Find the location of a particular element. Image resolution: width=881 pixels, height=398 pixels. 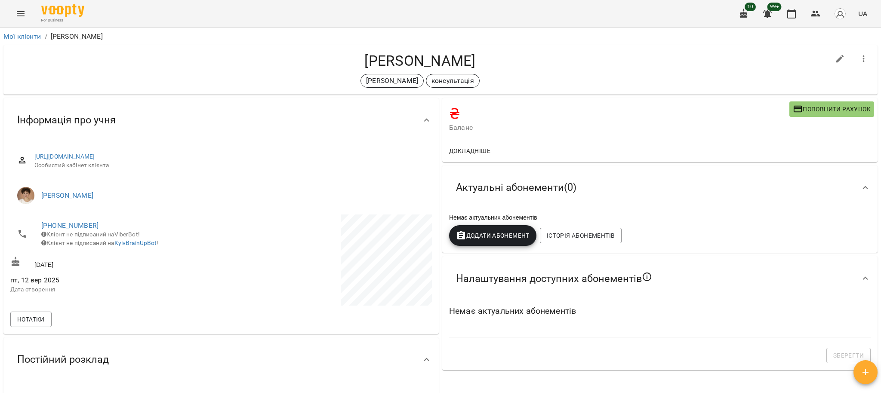

svg: Якщо не обрано жодного, клієнт зможе побачити всі публічні абонементи is located at coordinates (647, 277).